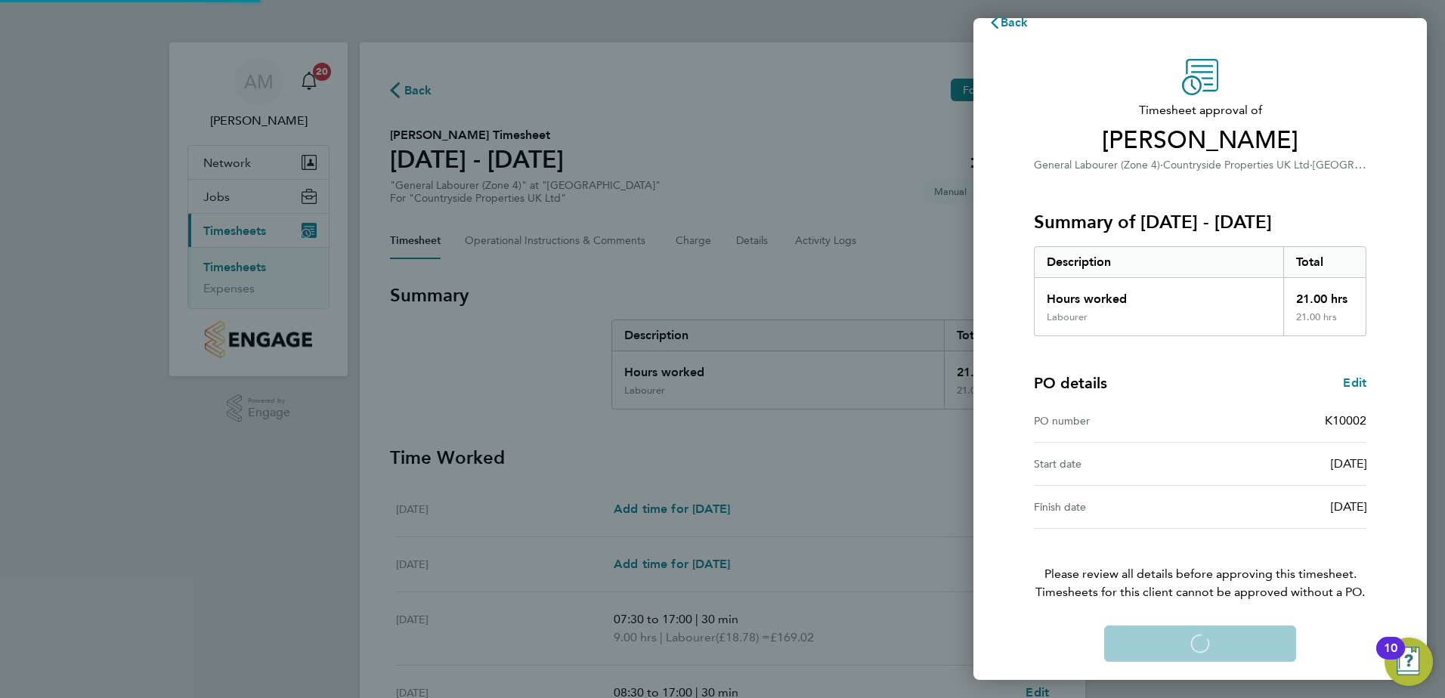  What do you see at coordinates (1354, 382) in the screenshot?
I see `span: Edit` at bounding box center [1354, 382].